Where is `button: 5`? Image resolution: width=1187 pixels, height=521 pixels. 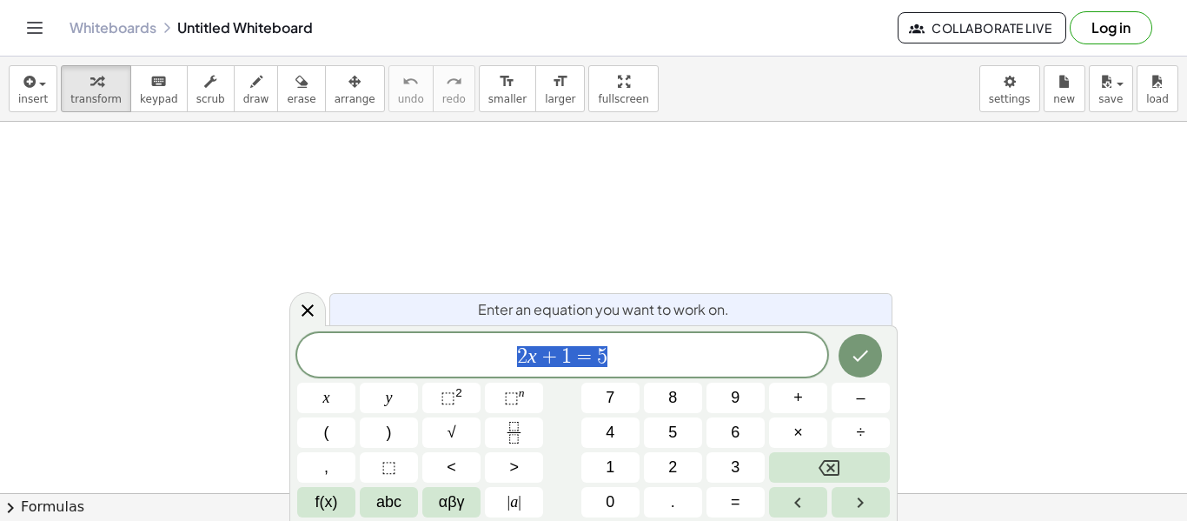
button: 5 is located at coordinates (673, 432).